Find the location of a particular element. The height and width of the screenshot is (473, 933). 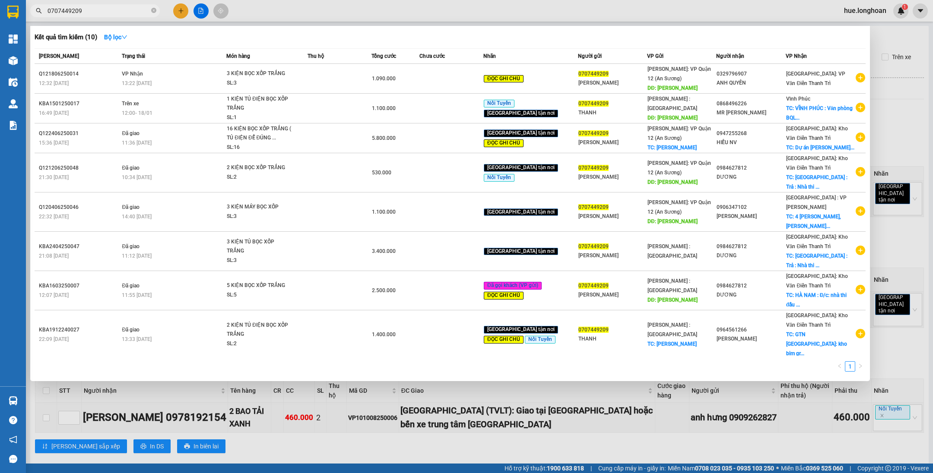

span: left is located at coordinates (840, 366).